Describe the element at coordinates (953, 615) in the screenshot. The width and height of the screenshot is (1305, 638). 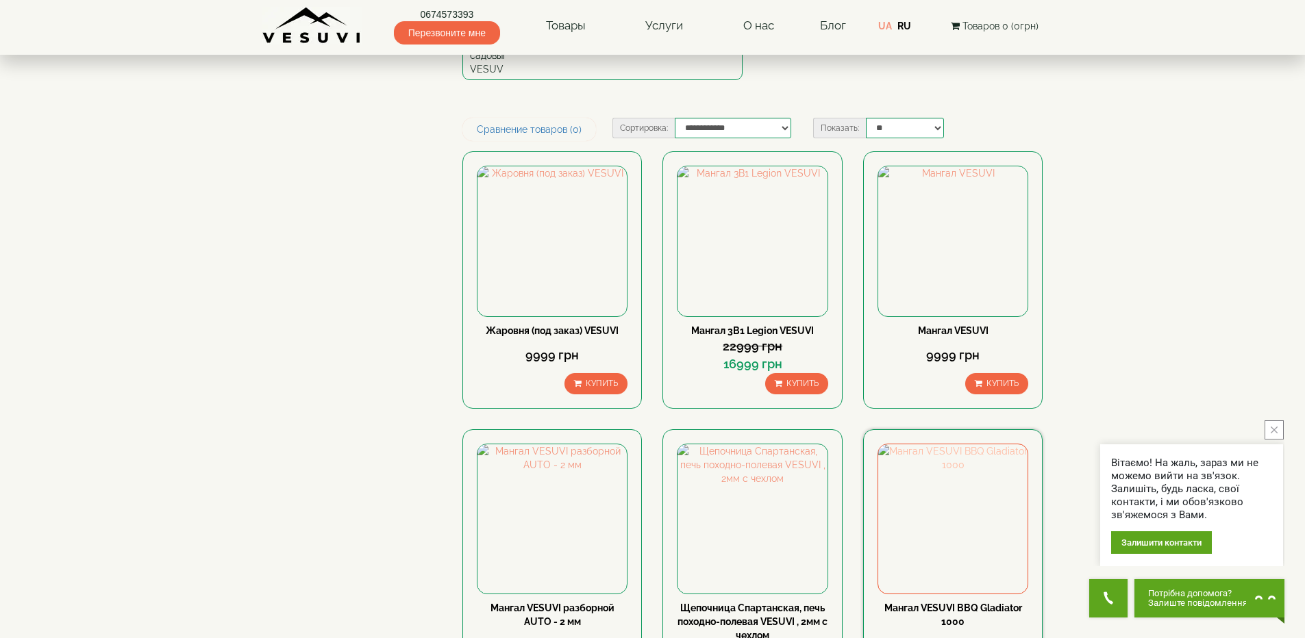
I see `a: Мангал VESUVI BBQ Gladiator 1000` at that location.